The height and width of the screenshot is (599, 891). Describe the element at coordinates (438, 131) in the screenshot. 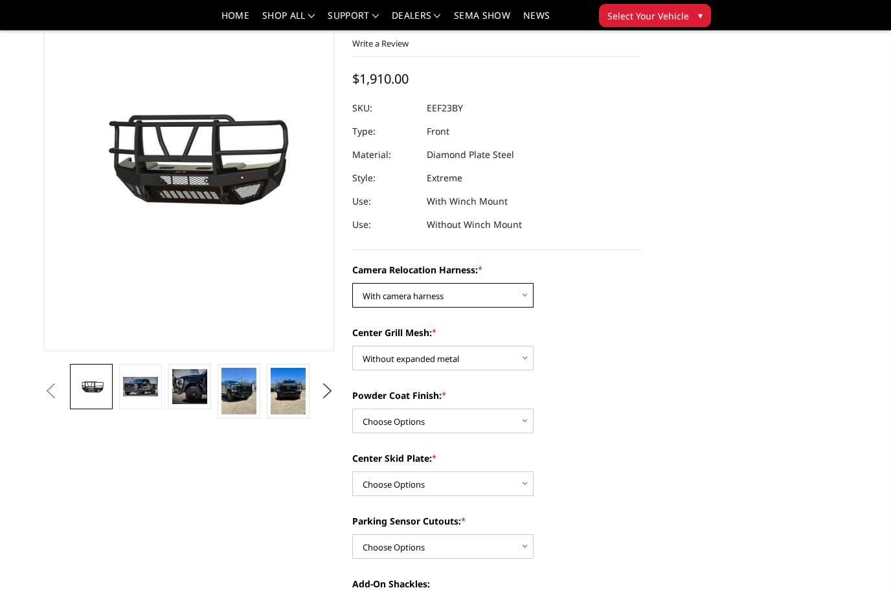

I see `dd: Front` at that location.